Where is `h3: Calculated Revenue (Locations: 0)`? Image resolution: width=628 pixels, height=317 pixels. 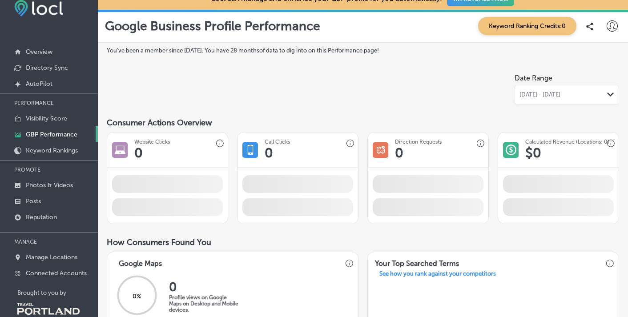
h3: Calculated Revenue (Locations: 0) is located at coordinates (567, 142).